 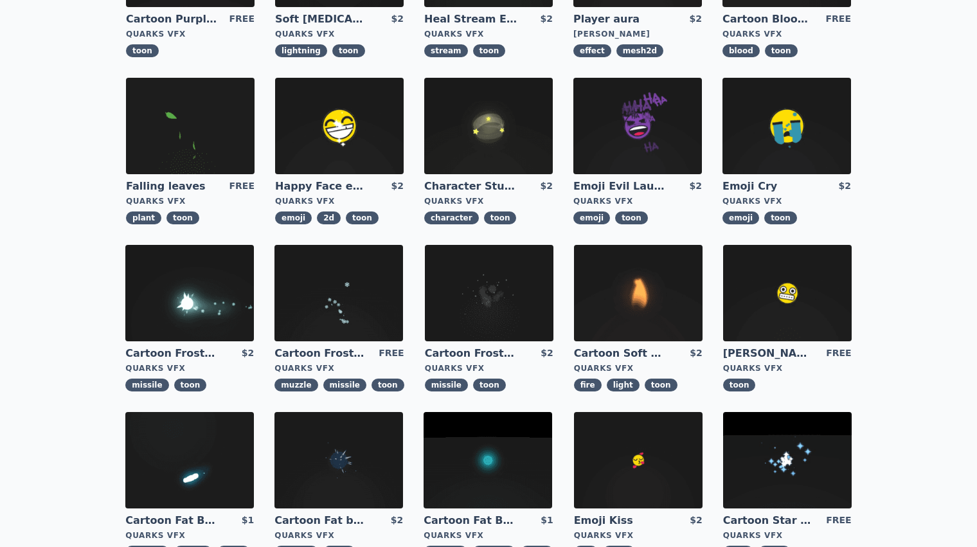 What do you see at coordinates (640, 51) in the screenshot?
I see `span: mesh2d` at bounding box center [640, 51].